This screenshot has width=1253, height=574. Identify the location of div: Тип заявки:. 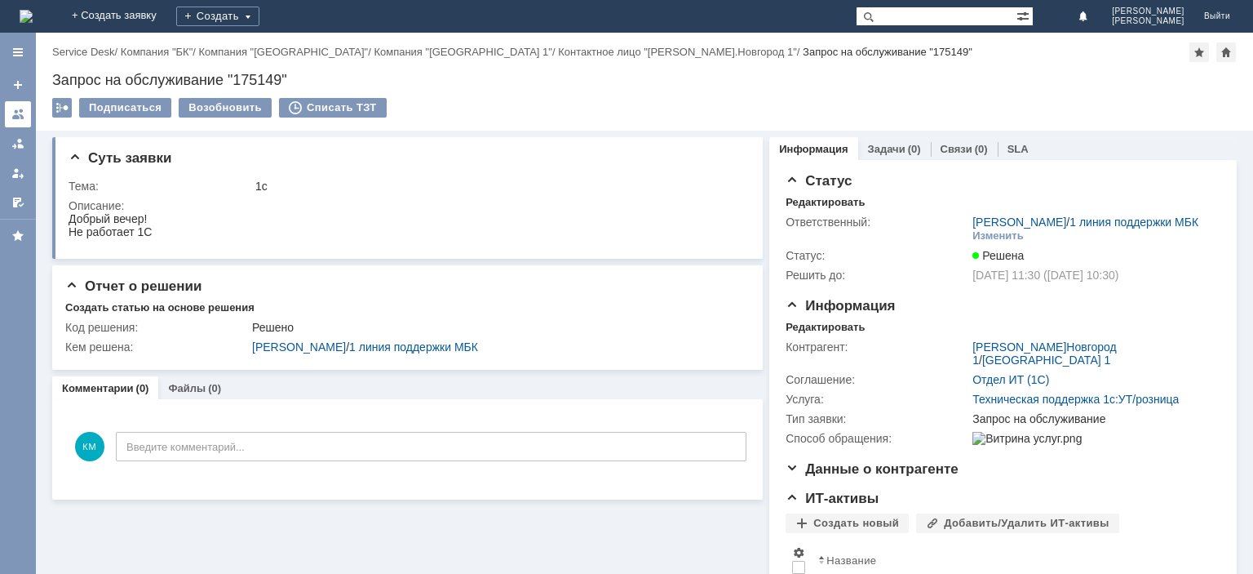
(877, 419).